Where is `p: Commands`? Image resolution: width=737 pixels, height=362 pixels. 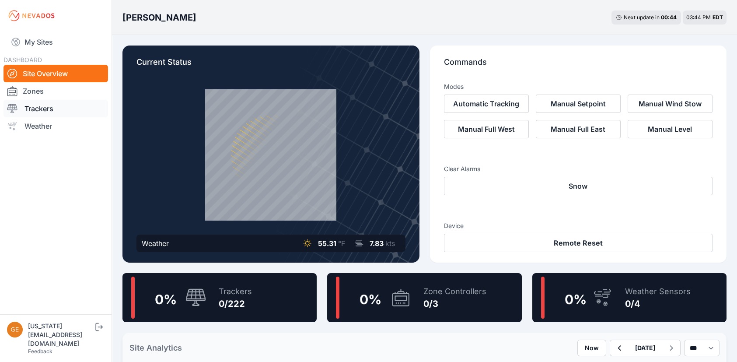 p: Commands is located at coordinates (578, 66).